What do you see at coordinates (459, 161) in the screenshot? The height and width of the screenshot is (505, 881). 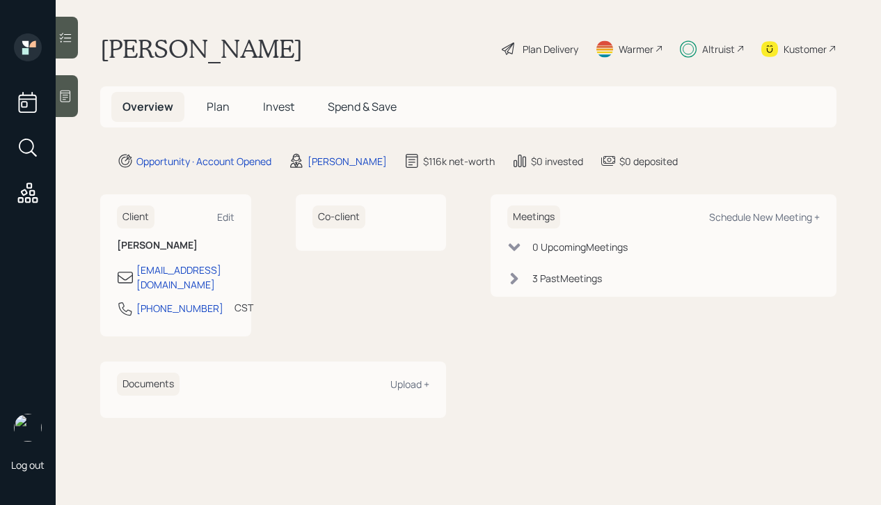 I see `div: $116k net-worth` at bounding box center [459, 161].